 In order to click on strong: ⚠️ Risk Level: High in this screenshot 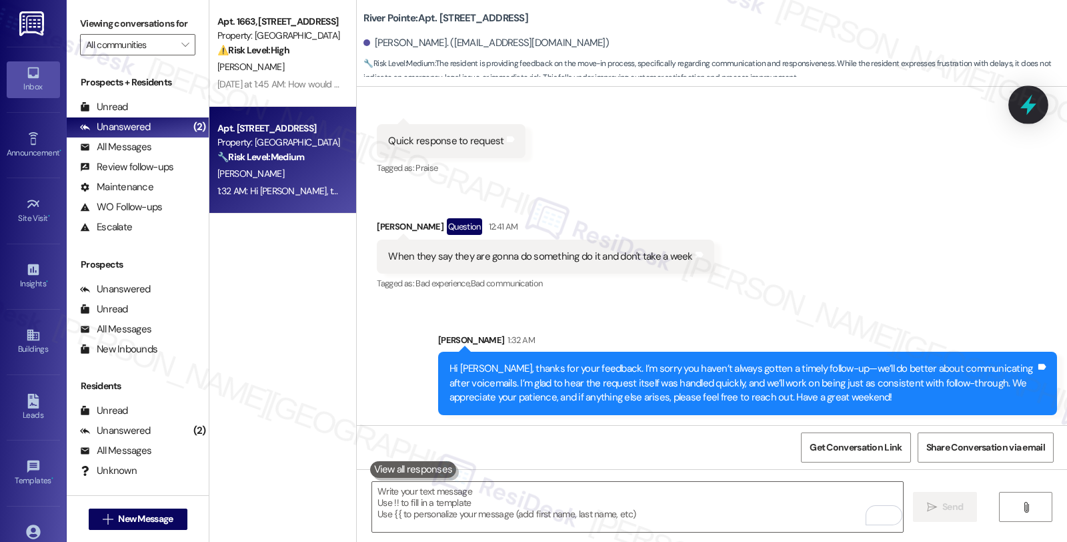, I will do `click(254, 50)`.